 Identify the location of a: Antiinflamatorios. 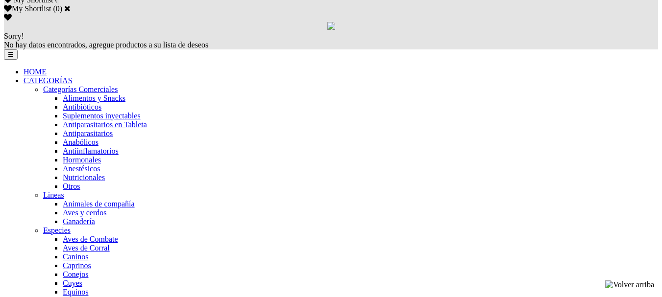
(91, 151).